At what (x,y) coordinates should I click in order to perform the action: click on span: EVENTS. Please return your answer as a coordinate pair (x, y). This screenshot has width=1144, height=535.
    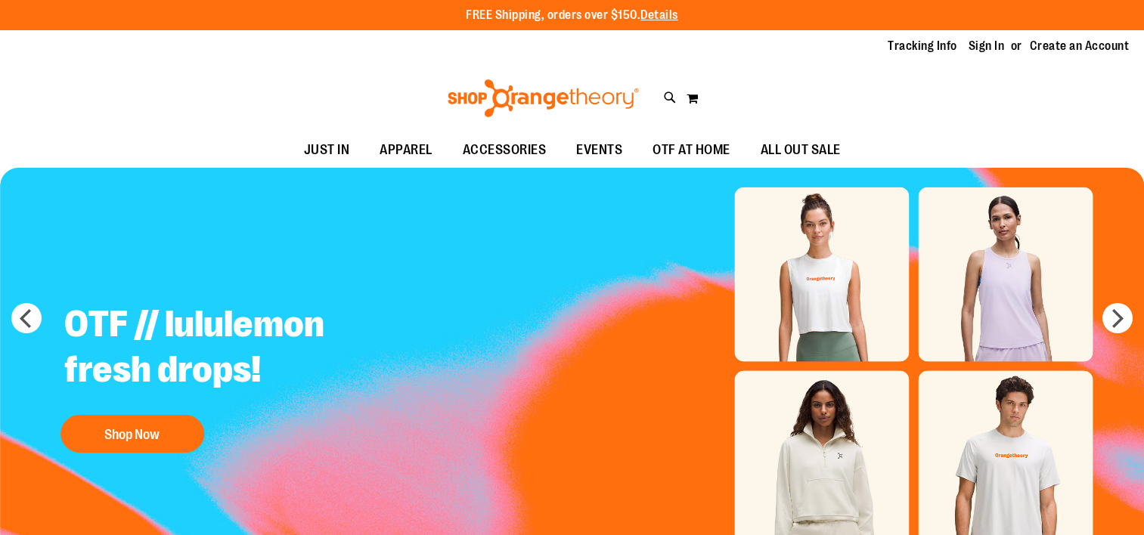
    Looking at the image, I should click on (599, 150).